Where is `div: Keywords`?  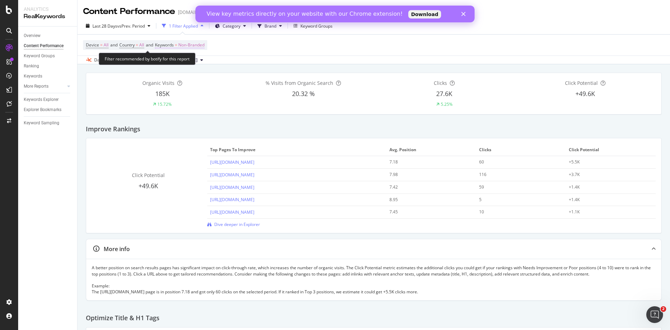
div: Keywords is located at coordinates (33, 76).